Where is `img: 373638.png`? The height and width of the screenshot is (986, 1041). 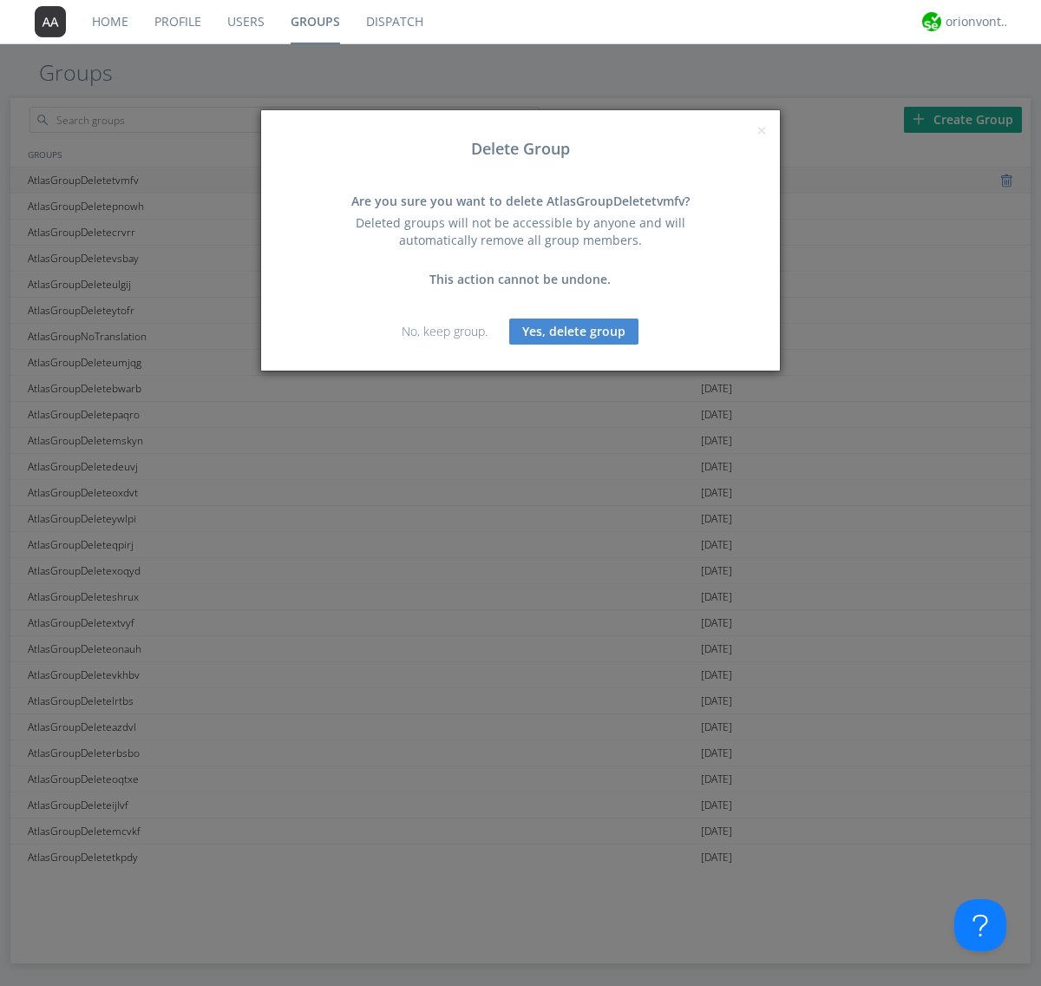
img: 373638.png is located at coordinates (50, 22).